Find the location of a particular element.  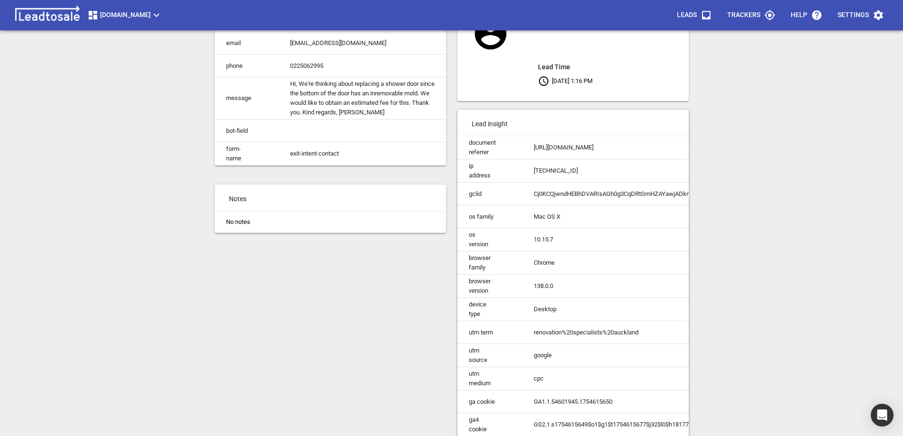

td: os family is located at coordinates (490, 217).